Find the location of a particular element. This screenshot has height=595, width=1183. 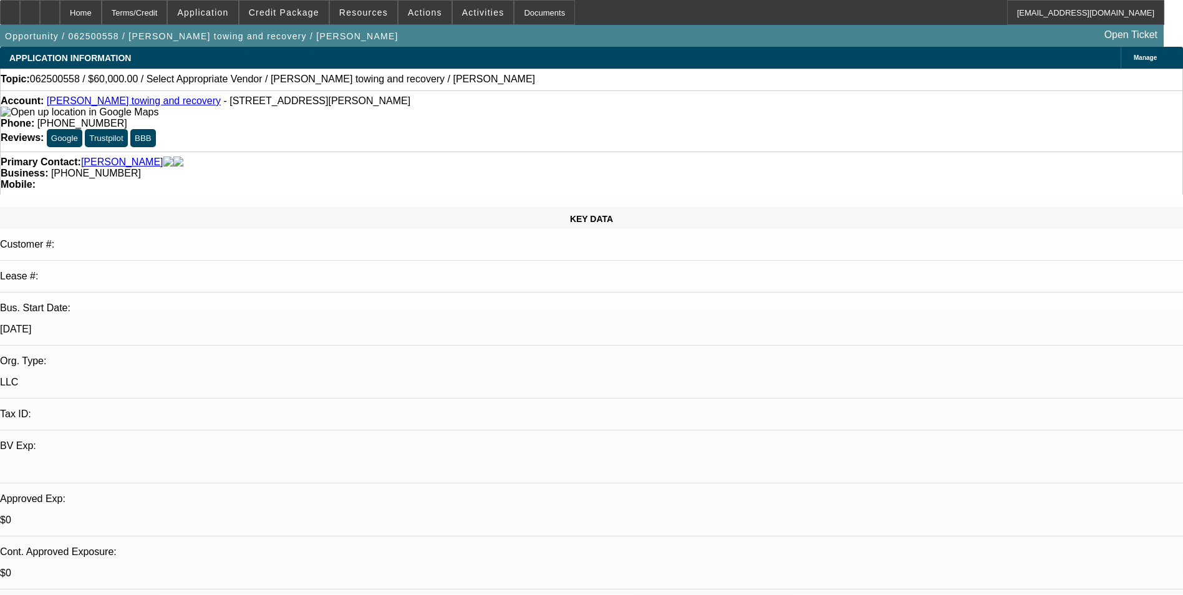

img: linkedin-icon.png is located at coordinates (178, 162).